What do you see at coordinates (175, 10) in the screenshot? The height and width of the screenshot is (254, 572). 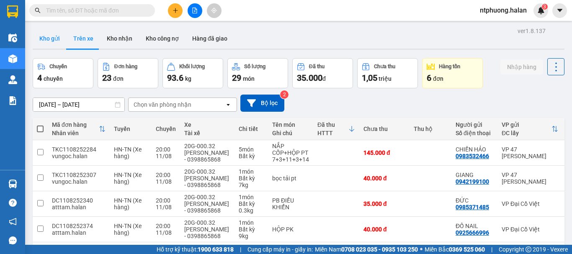 I see `span: plus` at bounding box center [175, 10].